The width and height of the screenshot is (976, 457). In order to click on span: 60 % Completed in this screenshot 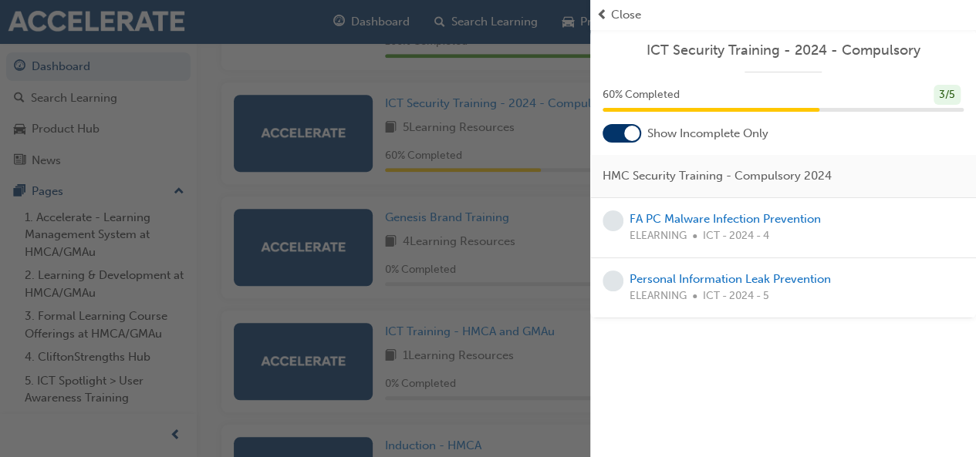, I will do `click(641, 95)`.